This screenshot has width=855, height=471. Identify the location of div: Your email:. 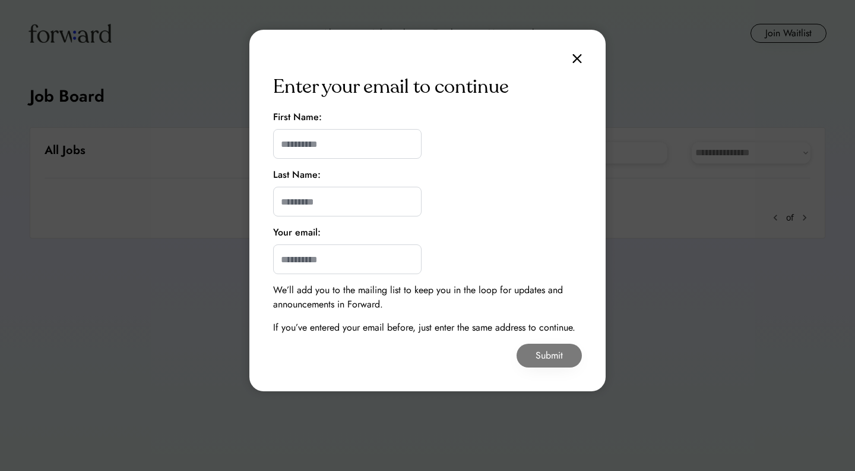
(297, 232).